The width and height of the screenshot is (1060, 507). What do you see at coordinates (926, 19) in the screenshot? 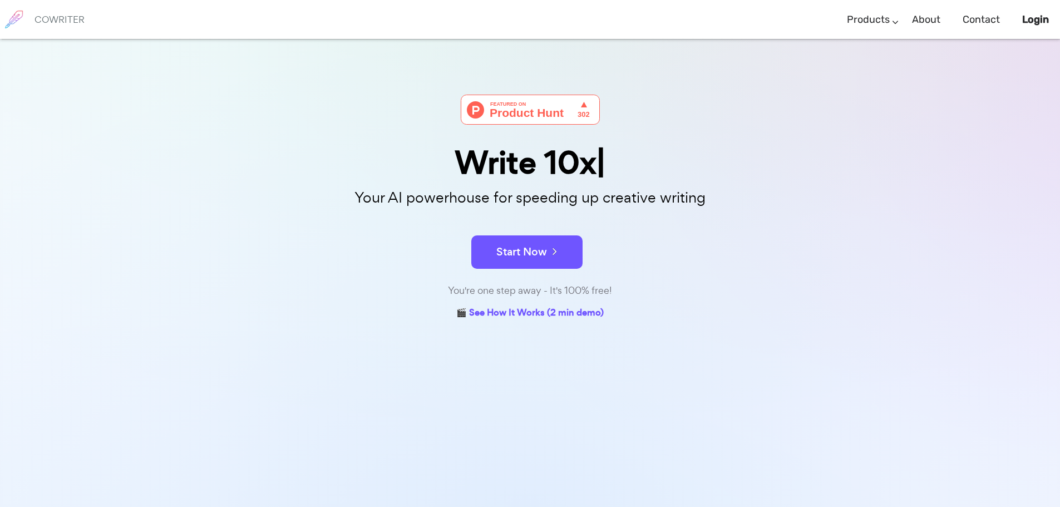
I see `a: About` at bounding box center [926, 19].